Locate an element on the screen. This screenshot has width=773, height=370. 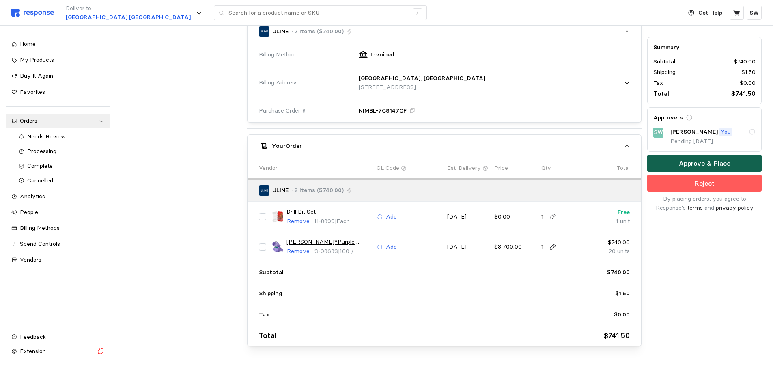
a: Needs Review is located at coordinates (61, 137).